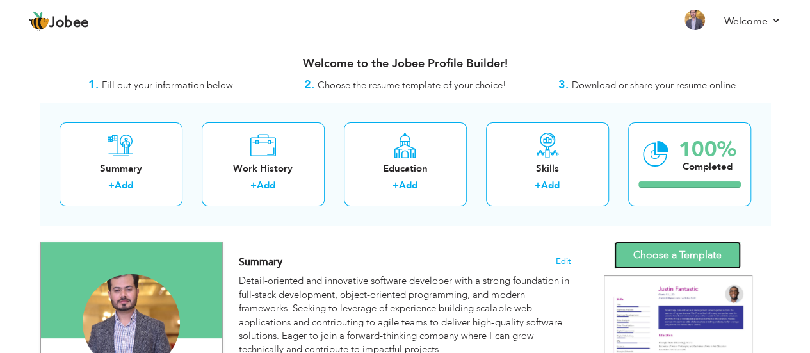  I want to click on img: jobee.io, so click(39, 21).